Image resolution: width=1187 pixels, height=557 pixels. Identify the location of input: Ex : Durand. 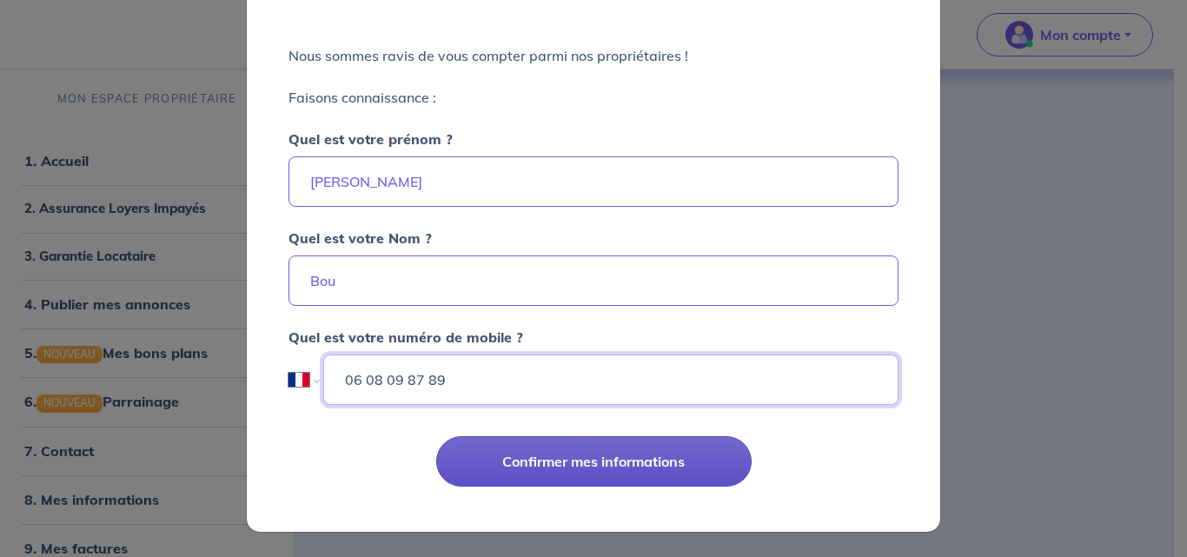
(593, 281).